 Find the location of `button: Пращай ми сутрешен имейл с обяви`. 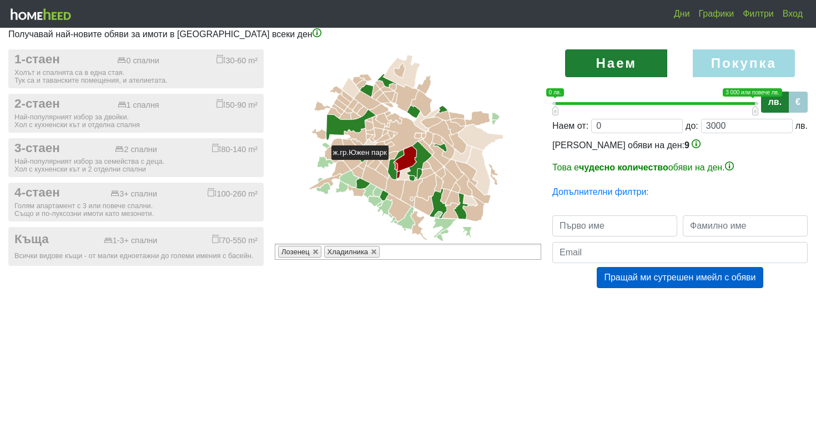

button: Пращай ми сутрешен имейл с обяви is located at coordinates (679, 277).